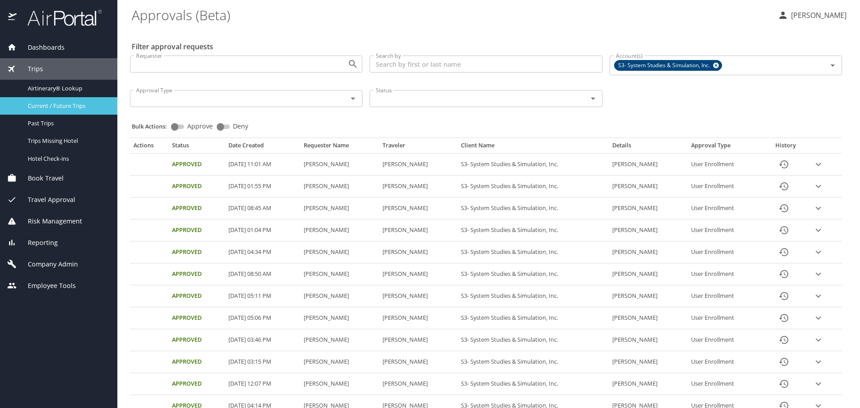 This screenshot has height=408, width=860. Describe the element at coordinates (785, 147) in the screenshot. I see `th: History` at that location.